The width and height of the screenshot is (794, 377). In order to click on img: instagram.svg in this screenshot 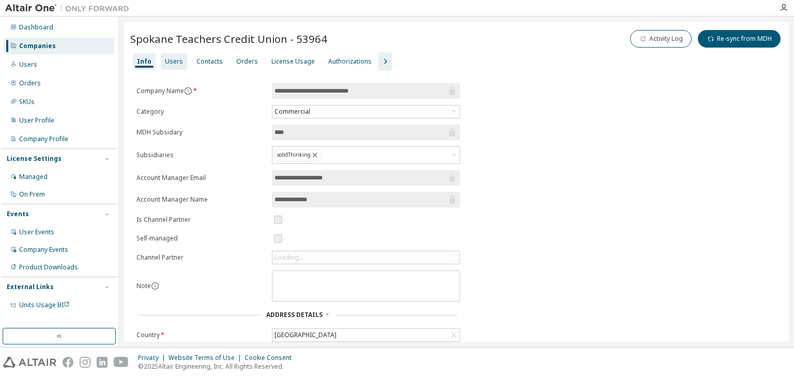, I will do `click(85, 362)`.